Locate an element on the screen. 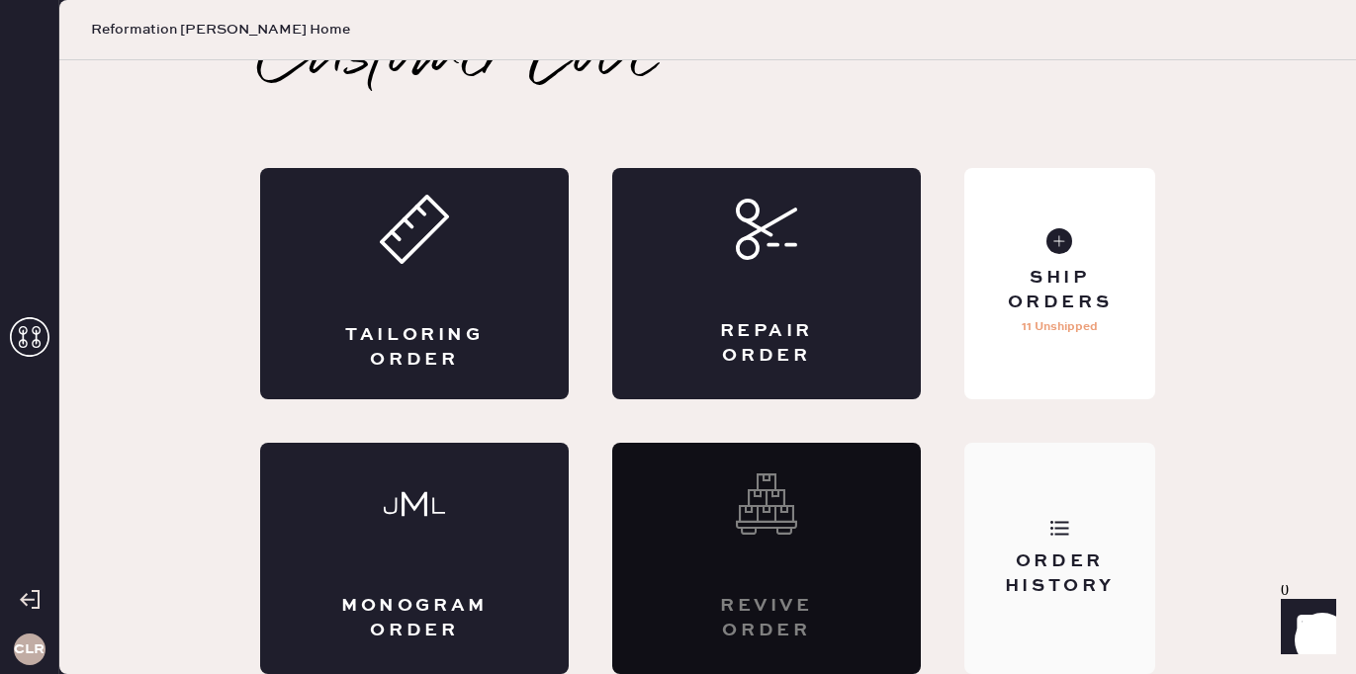 The image size is (1356, 674). div: Repair Order is located at coordinates (766, 344).